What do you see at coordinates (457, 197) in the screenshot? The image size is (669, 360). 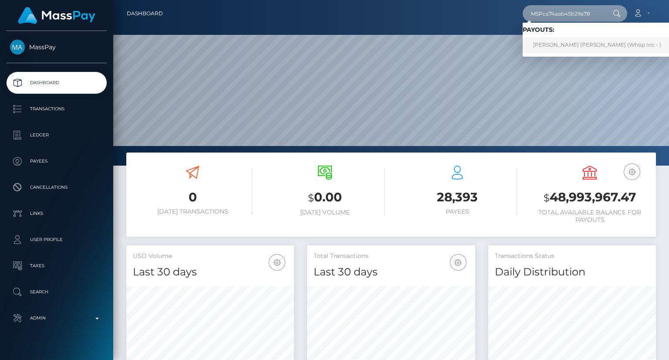 I see `h3: 28,393` at bounding box center [457, 197].